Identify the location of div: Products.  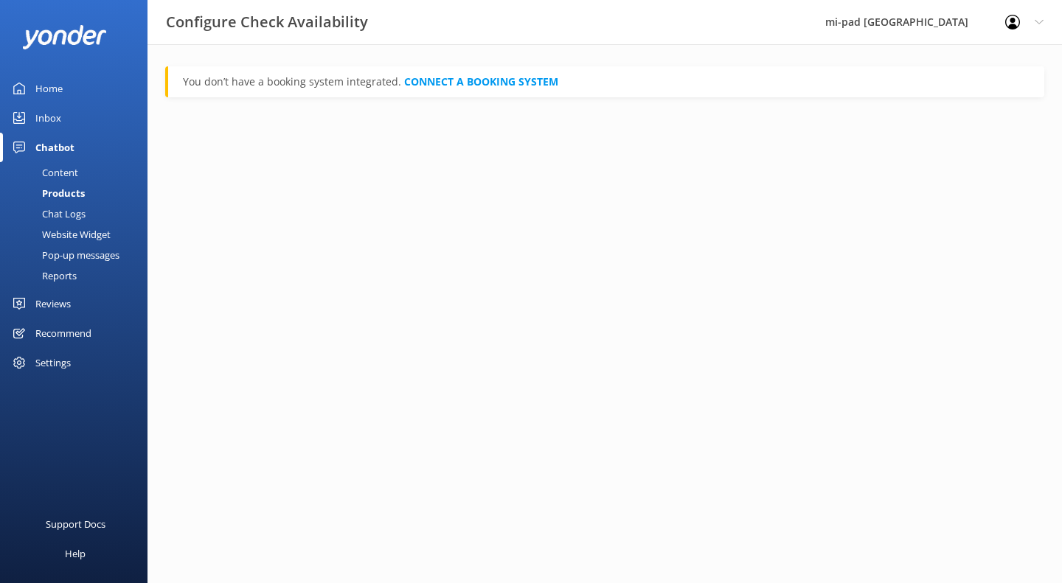
(46, 193).